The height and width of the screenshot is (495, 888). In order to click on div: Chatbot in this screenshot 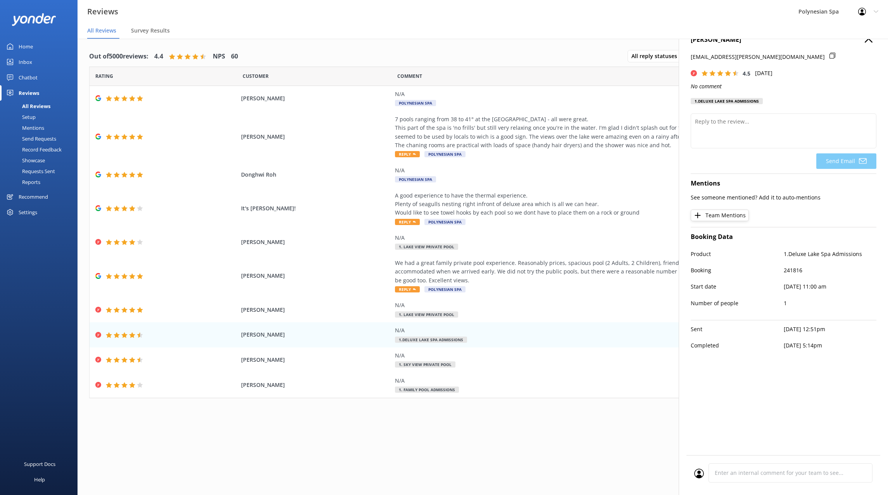, I will do `click(28, 77)`.